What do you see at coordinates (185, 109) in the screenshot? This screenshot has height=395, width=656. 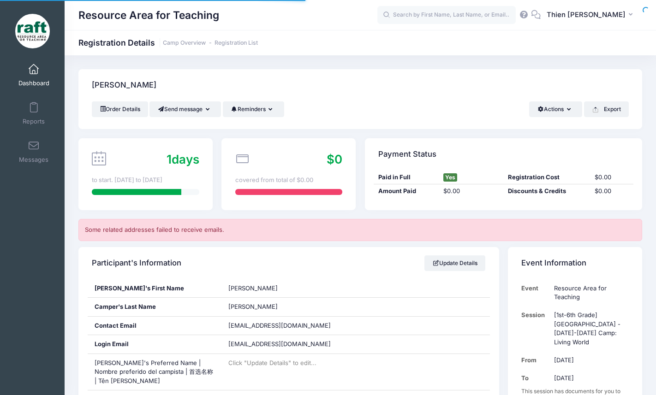 I see `button: Send message` at bounding box center [185, 109].